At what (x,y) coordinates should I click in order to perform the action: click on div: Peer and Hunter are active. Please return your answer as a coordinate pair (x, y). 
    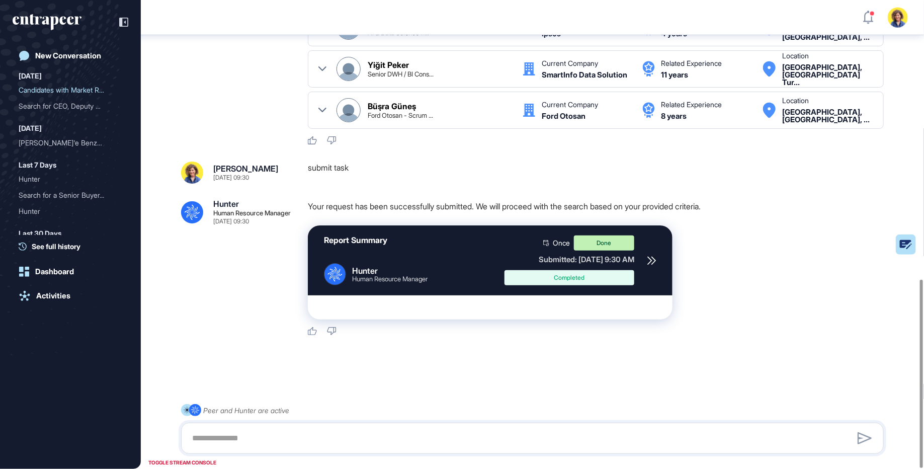
    Looking at the image, I should click on (246, 410).